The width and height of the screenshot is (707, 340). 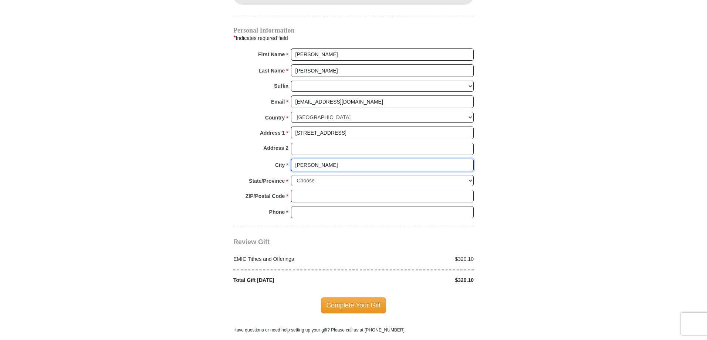 What do you see at coordinates (353, 305) in the screenshot?
I see `span: Complete Your Gift` at bounding box center [353, 305].